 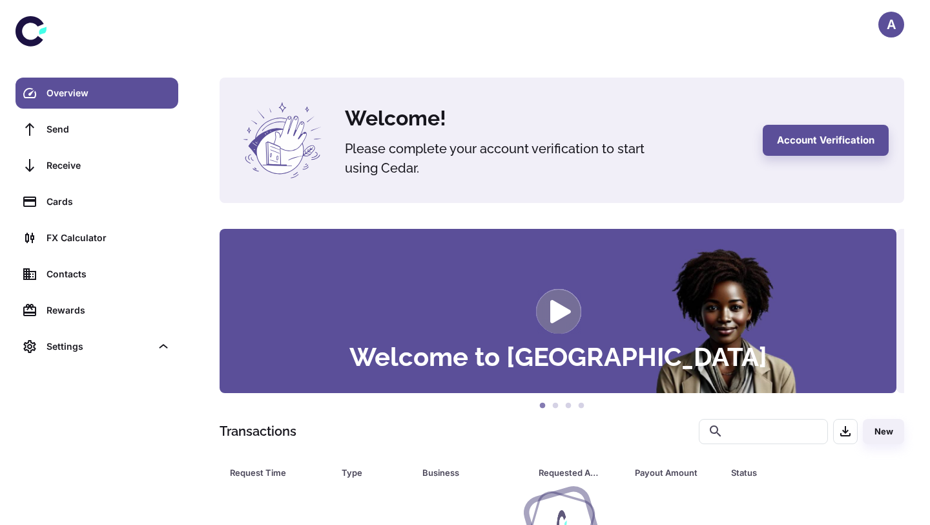 What do you see at coordinates (97, 310) in the screenshot?
I see `a: Rewards` at bounding box center [97, 310].